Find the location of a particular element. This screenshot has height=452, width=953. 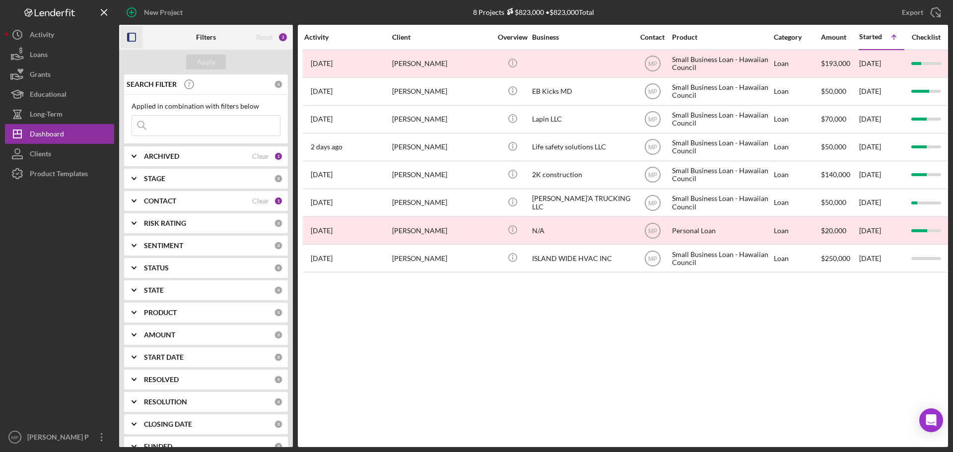

button: Loans is located at coordinates (60, 55).